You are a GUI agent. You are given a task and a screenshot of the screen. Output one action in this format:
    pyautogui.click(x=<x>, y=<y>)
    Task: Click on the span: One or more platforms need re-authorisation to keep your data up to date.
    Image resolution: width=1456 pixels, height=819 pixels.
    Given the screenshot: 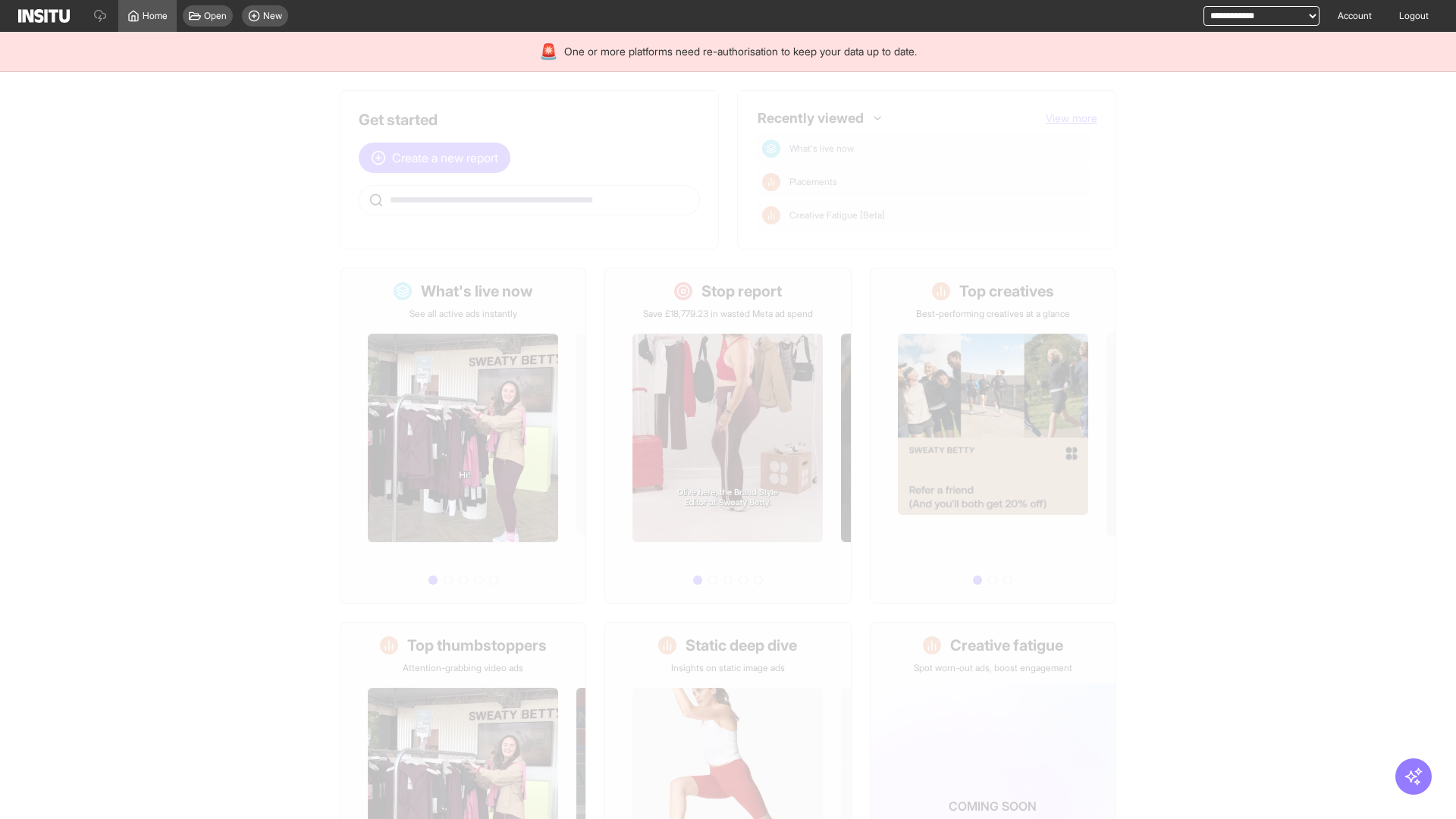 What is the action you would take?
    pyautogui.click(x=740, y=51)
    